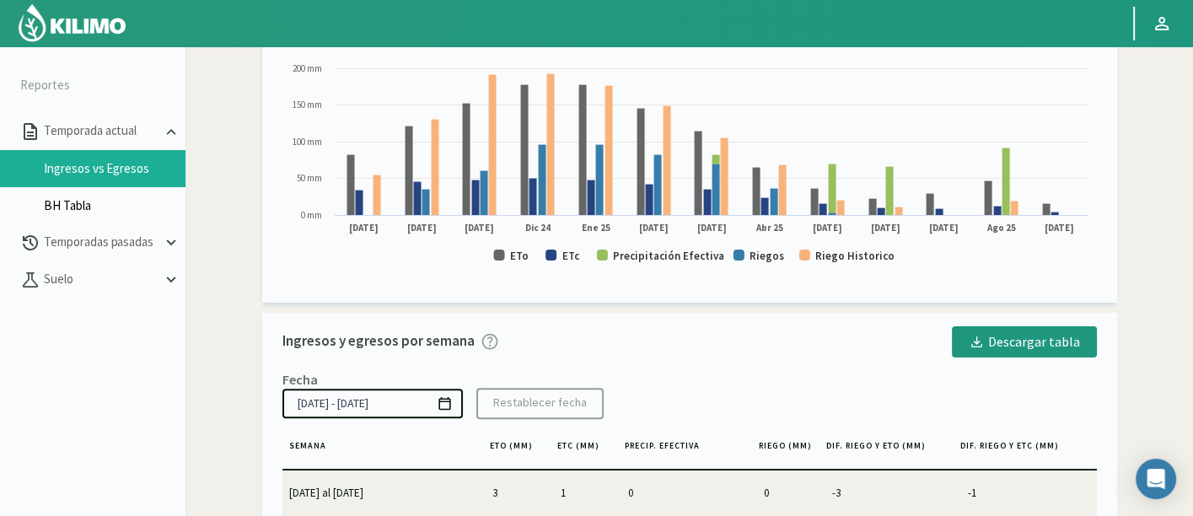 Image resolution: width=1193 pixels, height=516 pixels. What do you see at coordinates (379, 342) in the screenshot?
I see `p: Ingresos y egresos por semana` at bounding box center [379, 342].